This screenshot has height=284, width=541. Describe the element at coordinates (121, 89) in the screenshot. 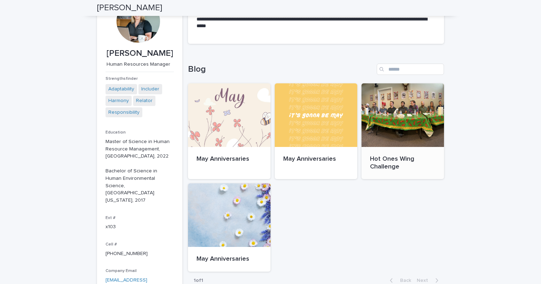

I see `a: Adaptability` at that location.